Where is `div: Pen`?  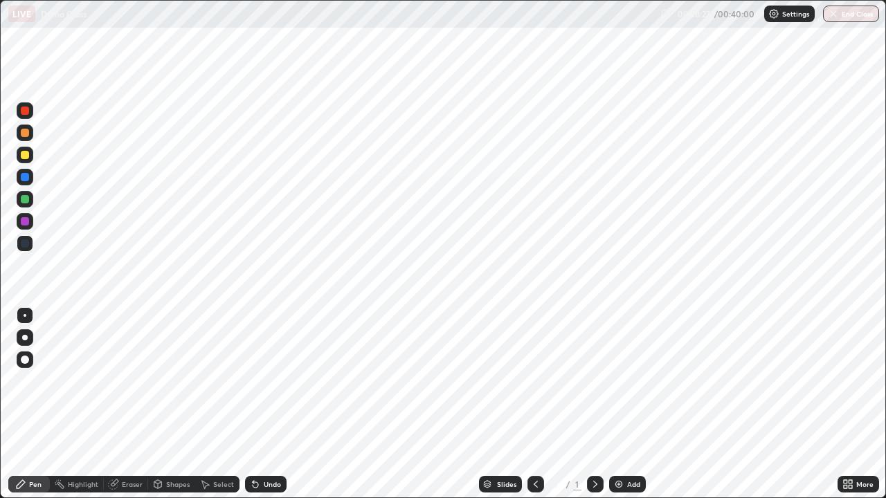 div: Pen is located at coordinates (35, 485).